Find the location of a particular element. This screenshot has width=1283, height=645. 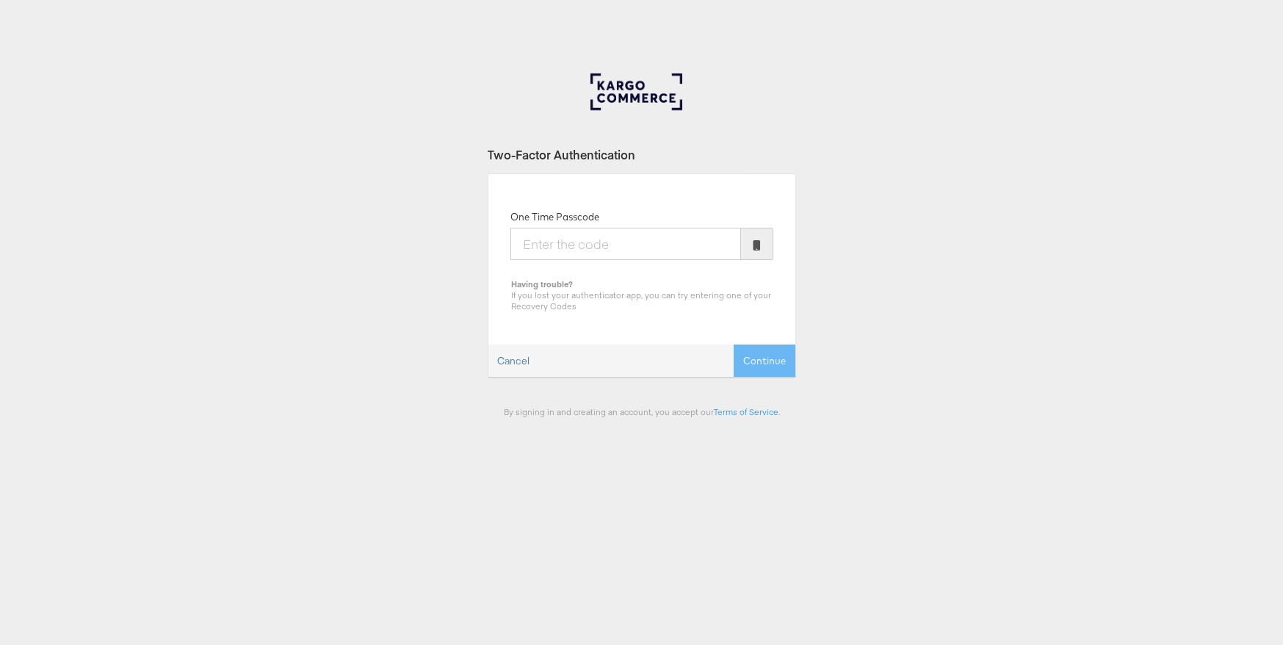

div: Two-Factor Authentication is located at coordinates (642, 154).